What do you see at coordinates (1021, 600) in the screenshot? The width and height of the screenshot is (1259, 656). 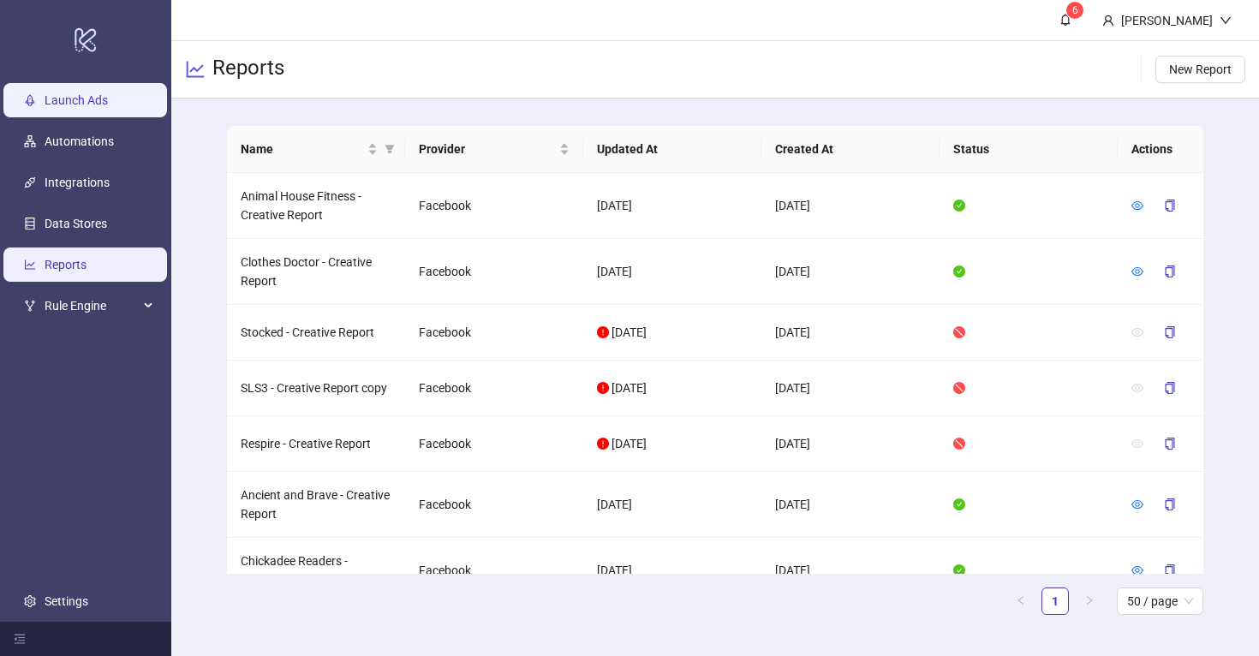 I see `span: left` at bounding box center [1021, 600].